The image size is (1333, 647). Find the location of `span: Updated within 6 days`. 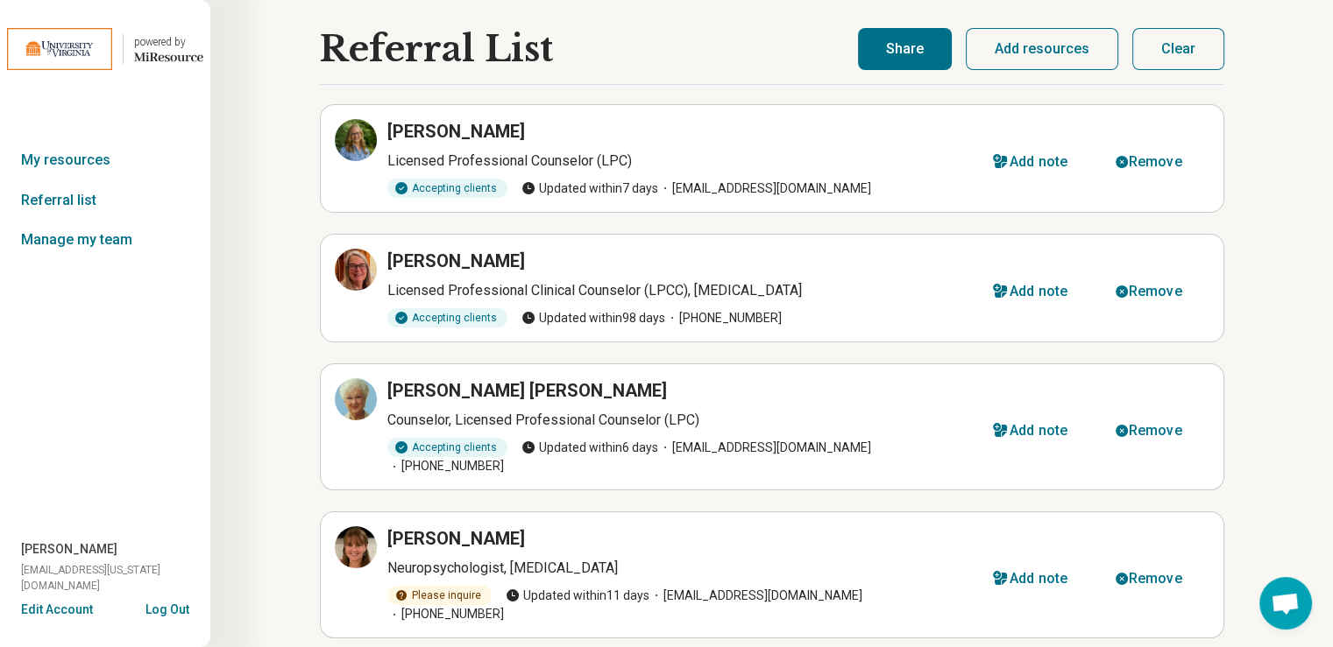

span: Updated within 6 days is located at coordinates (590, 448).